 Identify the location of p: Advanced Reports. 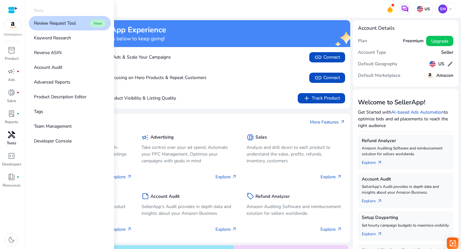
(52, 82).